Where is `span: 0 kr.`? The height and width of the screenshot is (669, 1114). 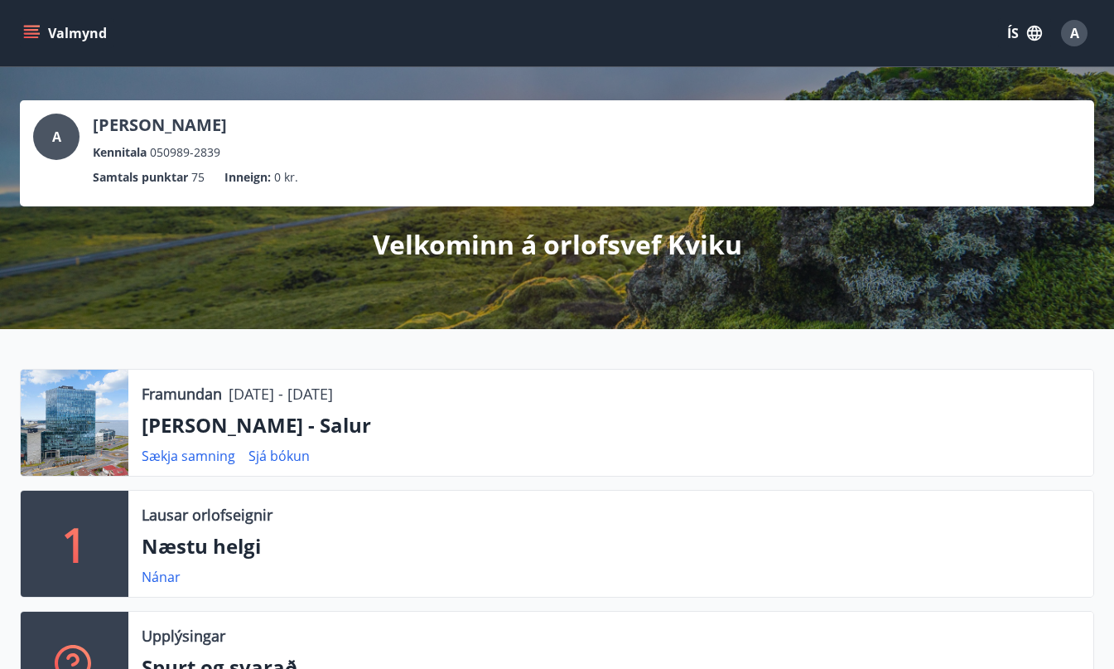
span: 0 kr. is located at coordinates (286, 177).